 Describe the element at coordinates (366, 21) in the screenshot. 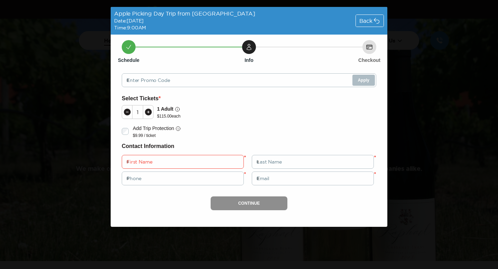

I see `span: Back` at that location.